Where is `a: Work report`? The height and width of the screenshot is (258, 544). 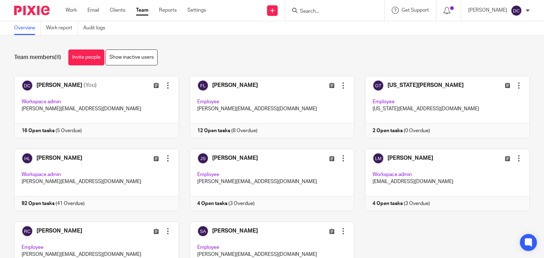
a: Work report is located at coordinates (62, 28).